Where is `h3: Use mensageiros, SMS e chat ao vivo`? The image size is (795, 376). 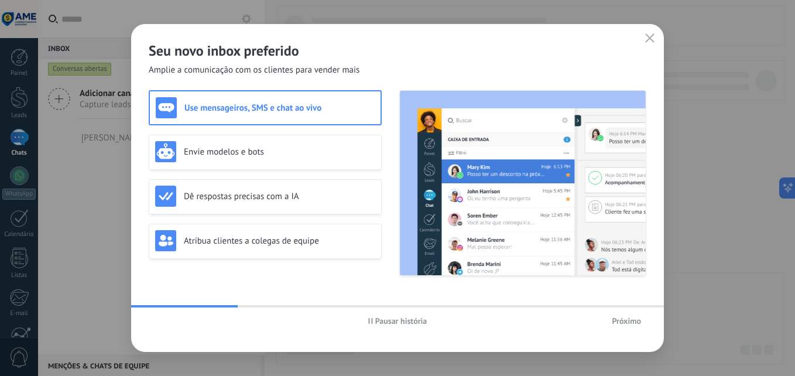
h3: Use mensageiros, SMS e chat ao vivo is located at coordinates (279, 108).